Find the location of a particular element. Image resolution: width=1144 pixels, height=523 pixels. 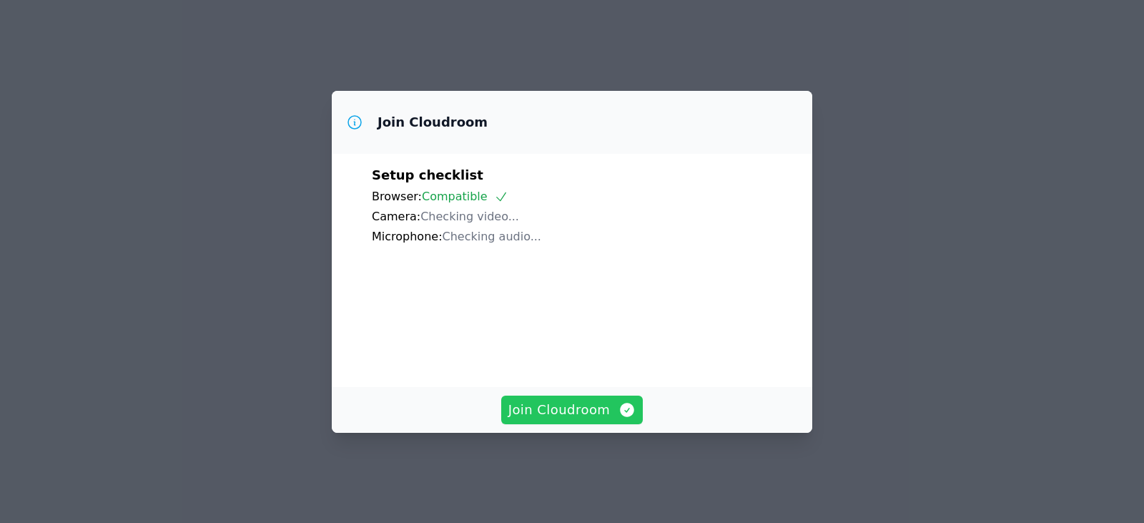

span: Checking video... is located at coordinates (470, 216).